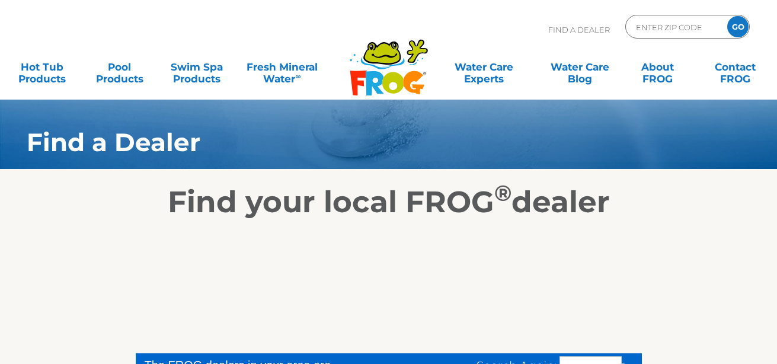  I want to click on a: Fresh MineralWater∞, so click(282, 67).